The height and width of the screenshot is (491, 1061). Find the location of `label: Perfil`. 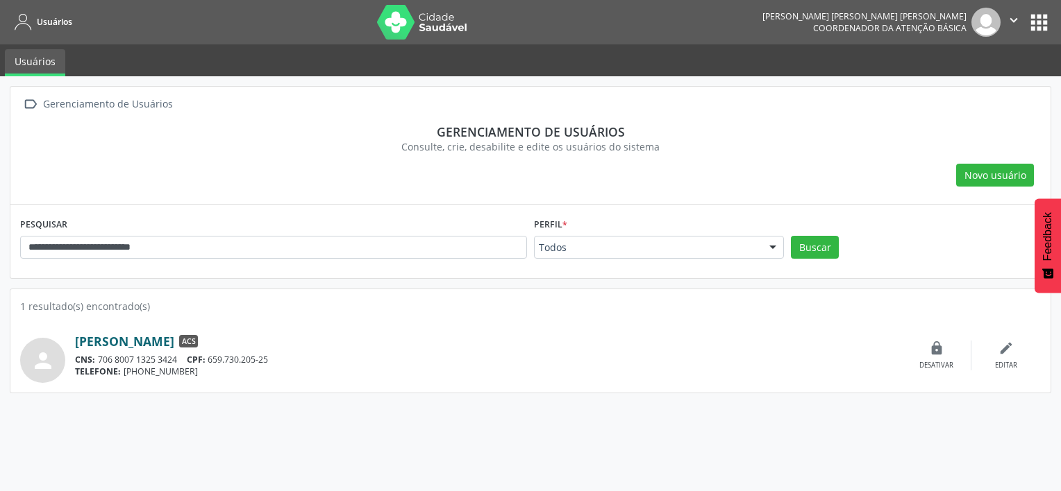

label: Perfil is located at coordinates (550, 225).